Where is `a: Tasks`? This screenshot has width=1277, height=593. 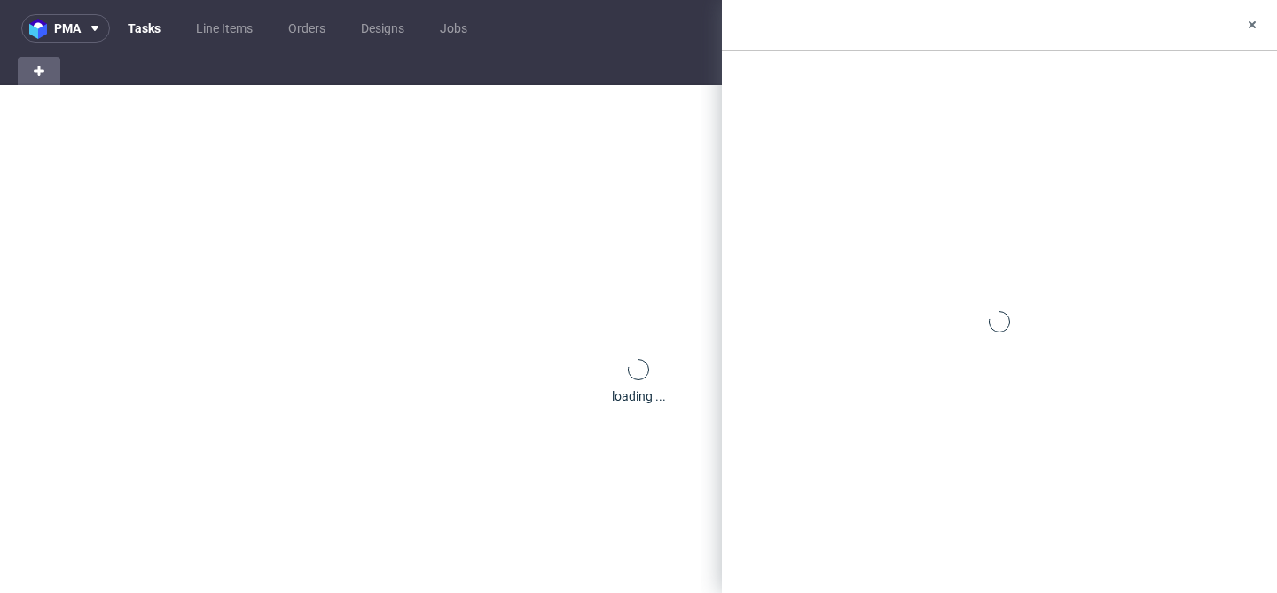
a: Tasks is located at coordinates (144, 28).